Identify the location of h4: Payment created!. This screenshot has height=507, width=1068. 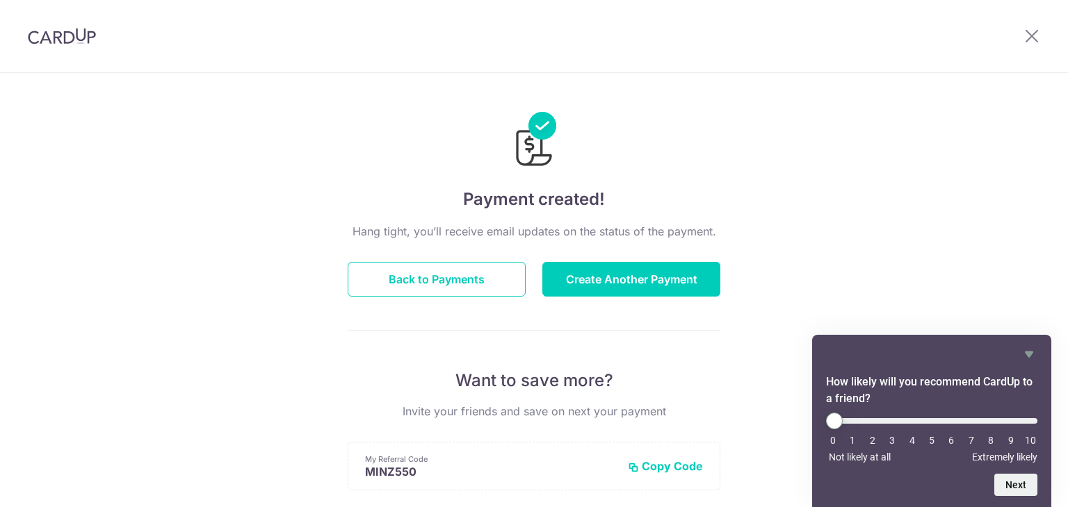
(534, 199).